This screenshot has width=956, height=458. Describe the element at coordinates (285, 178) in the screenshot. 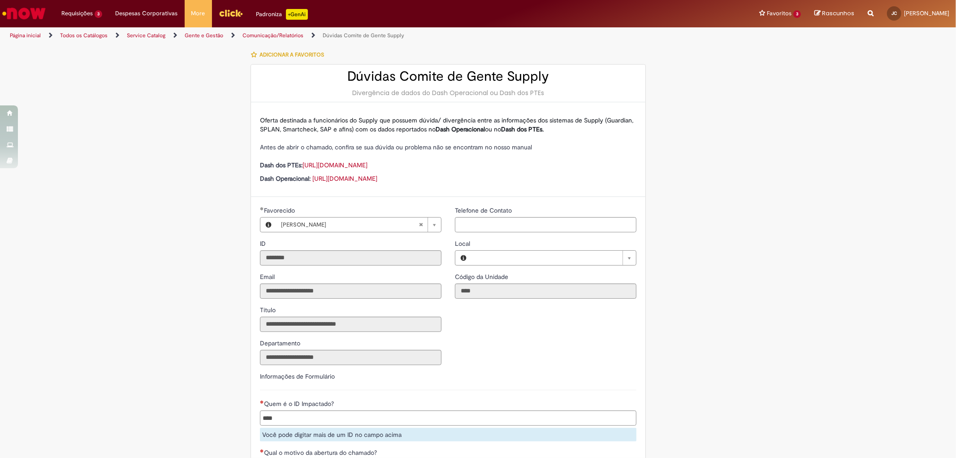

I see `strong: Dash Operacional:` at that location.